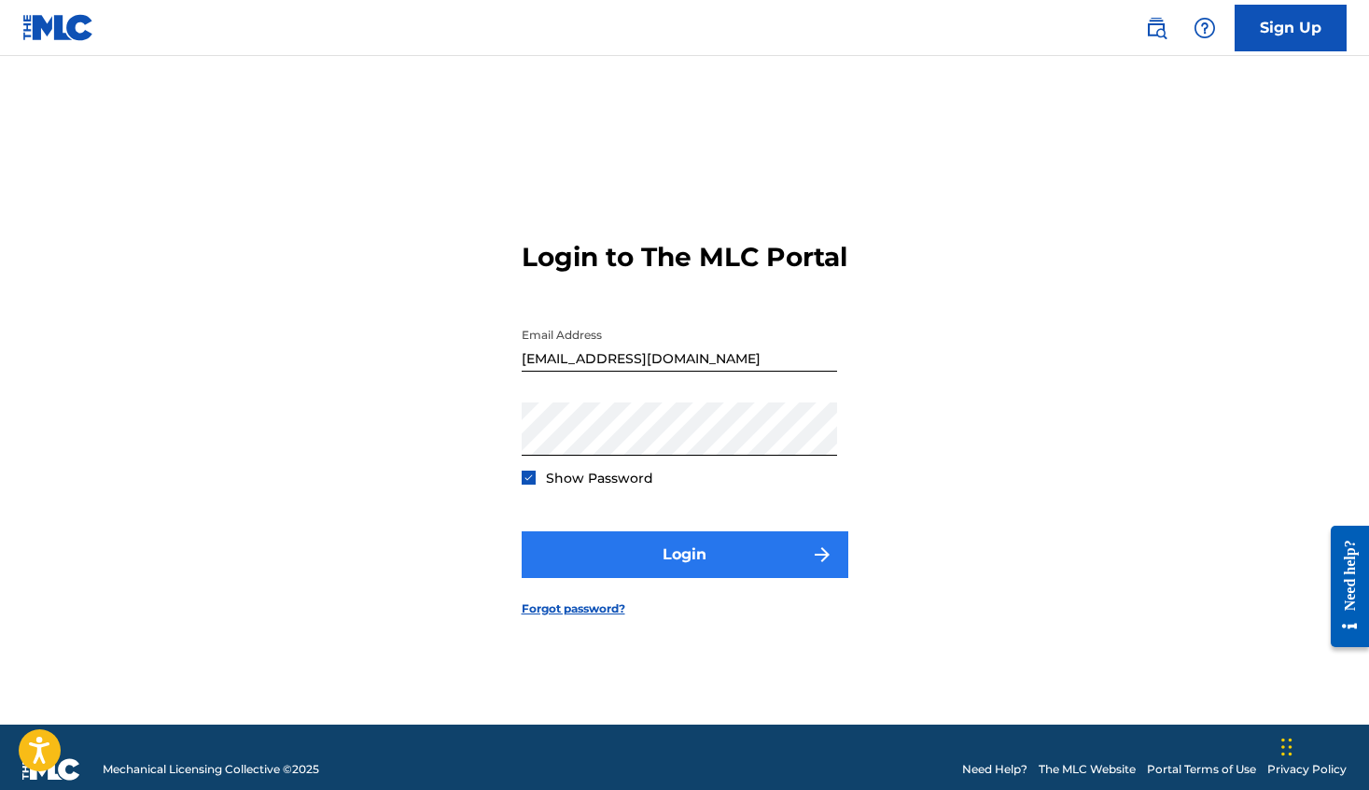 Image resolution: width=1369 pixels, height=790 pixels. Describe the element at coordinates (685, 554) in the screenshot. I see `button: Login` at that location.